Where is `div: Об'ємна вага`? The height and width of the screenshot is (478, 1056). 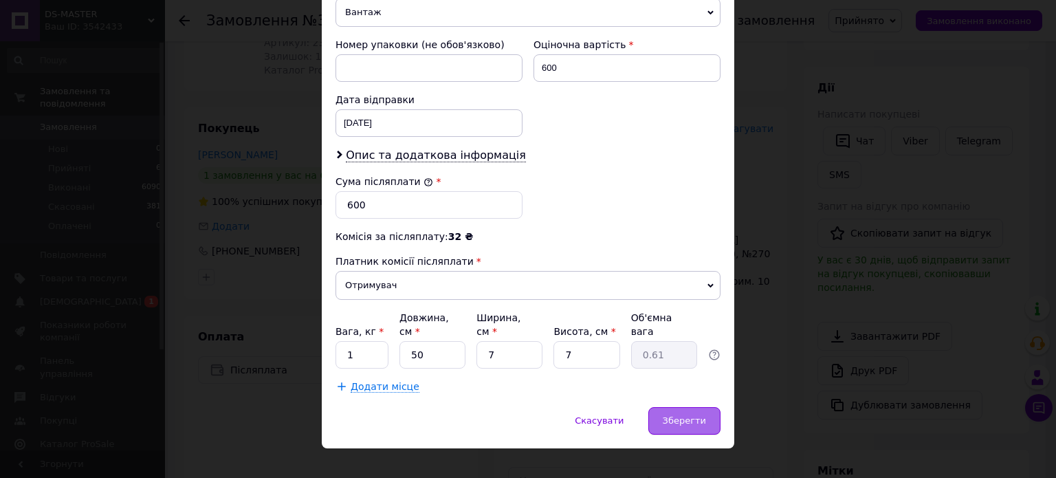 div: Об'ємна вага is located at coordinates (664, 325).